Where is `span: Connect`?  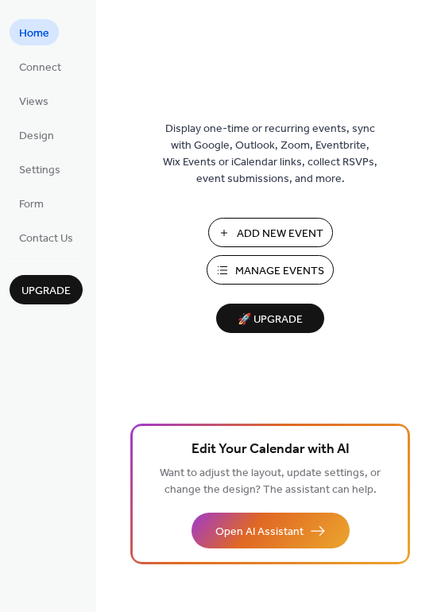
span: Connect is located at coordinates (40, 68).